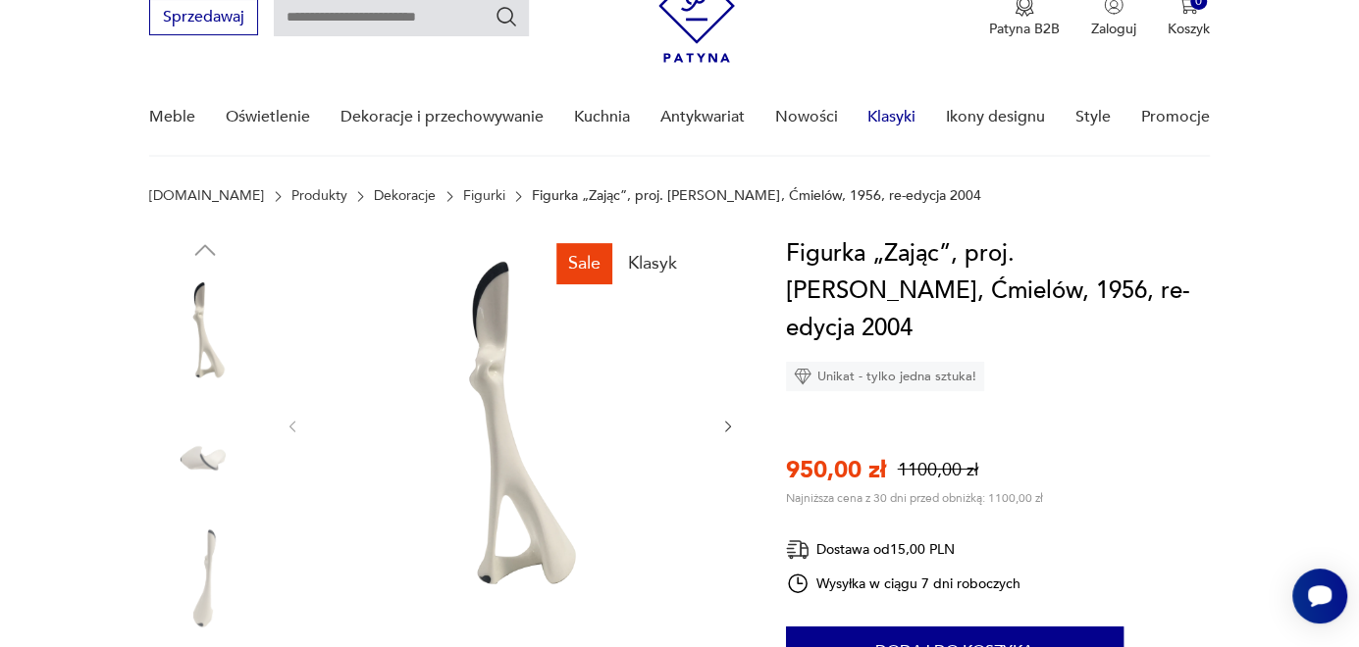 The width and height of the screenshot is (1359, 647). What do you see at coordinates (319, 196) in the screenshot?
I see `a: Produkty` at bounding box center [319, 196].